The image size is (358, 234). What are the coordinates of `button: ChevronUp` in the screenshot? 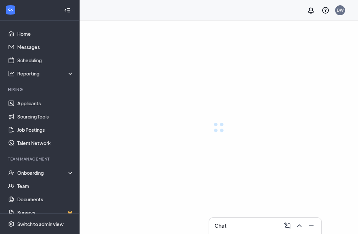 It's located at (299, 226).